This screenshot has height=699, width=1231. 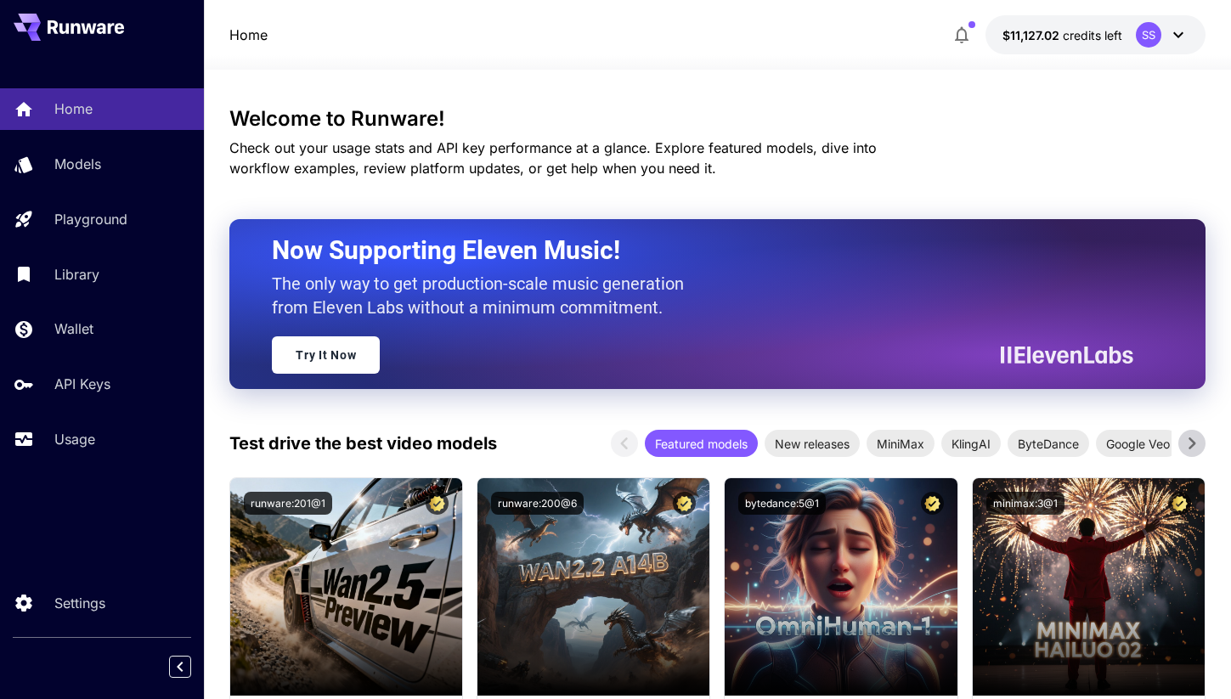 What do you see at coordinates (701, 444) in the screenshot?
I see `div: Featured models` at bounding box center [701, 444].